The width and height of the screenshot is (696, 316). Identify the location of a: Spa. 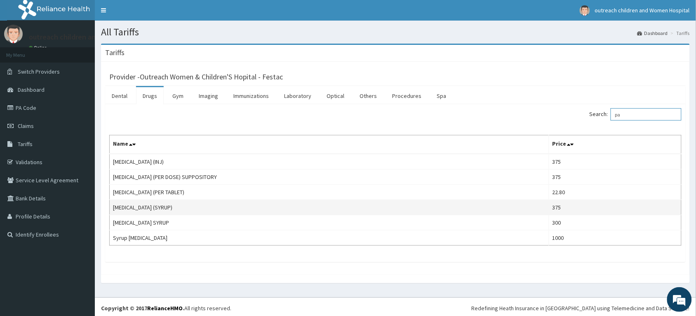
(441, 96).